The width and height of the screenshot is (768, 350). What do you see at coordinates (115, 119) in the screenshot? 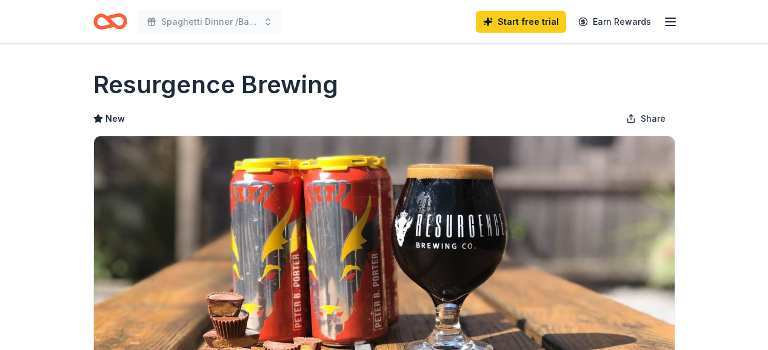
I see `span: New` at bounding box center [115, 119].